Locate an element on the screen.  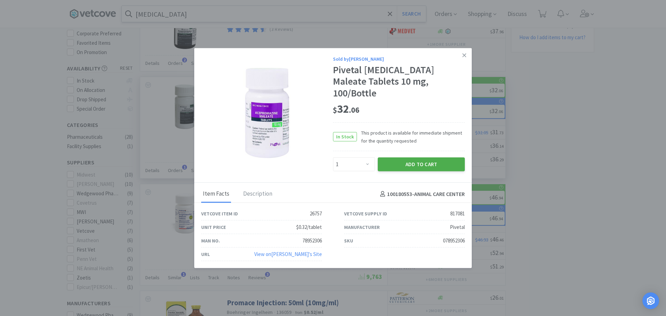
div: Open Intercom Messenger is located at coordinates (651, 301).